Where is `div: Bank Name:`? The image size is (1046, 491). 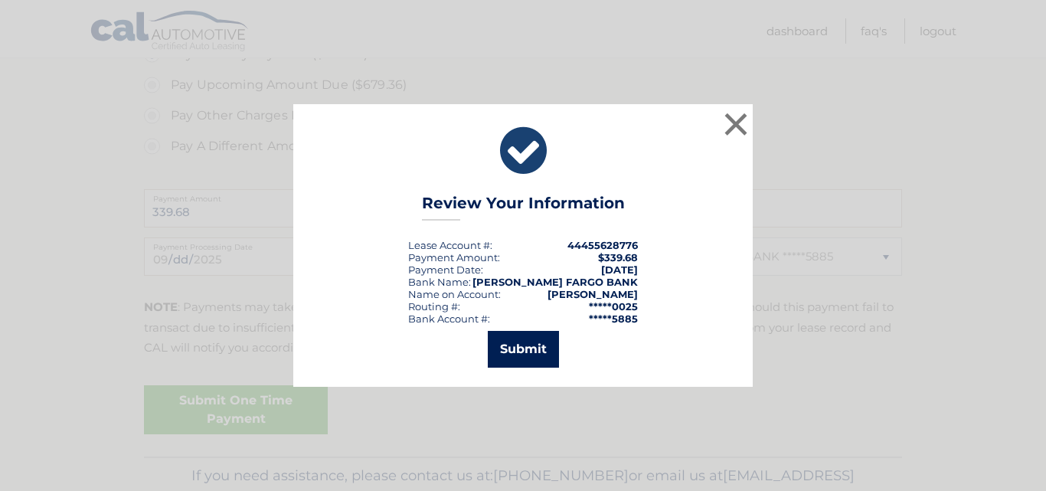 div: Bank Name: is located at coordinates (440, 282).